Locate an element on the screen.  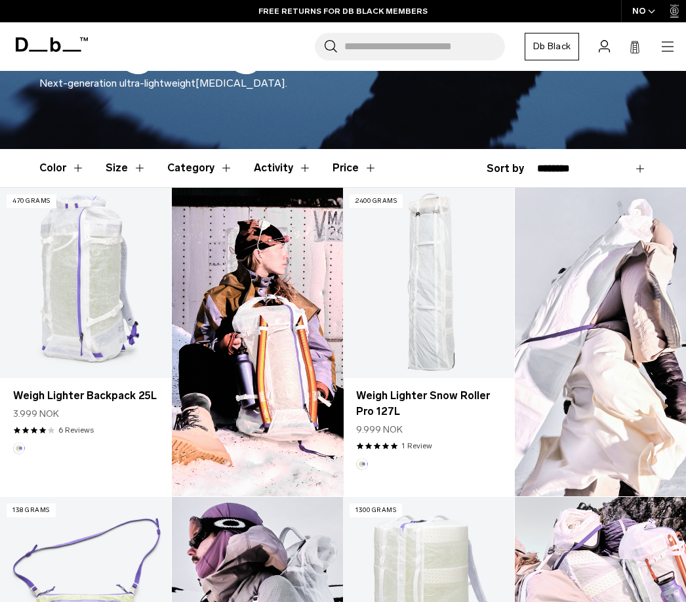
p: 470 grams is located at coordinates (31, 201).